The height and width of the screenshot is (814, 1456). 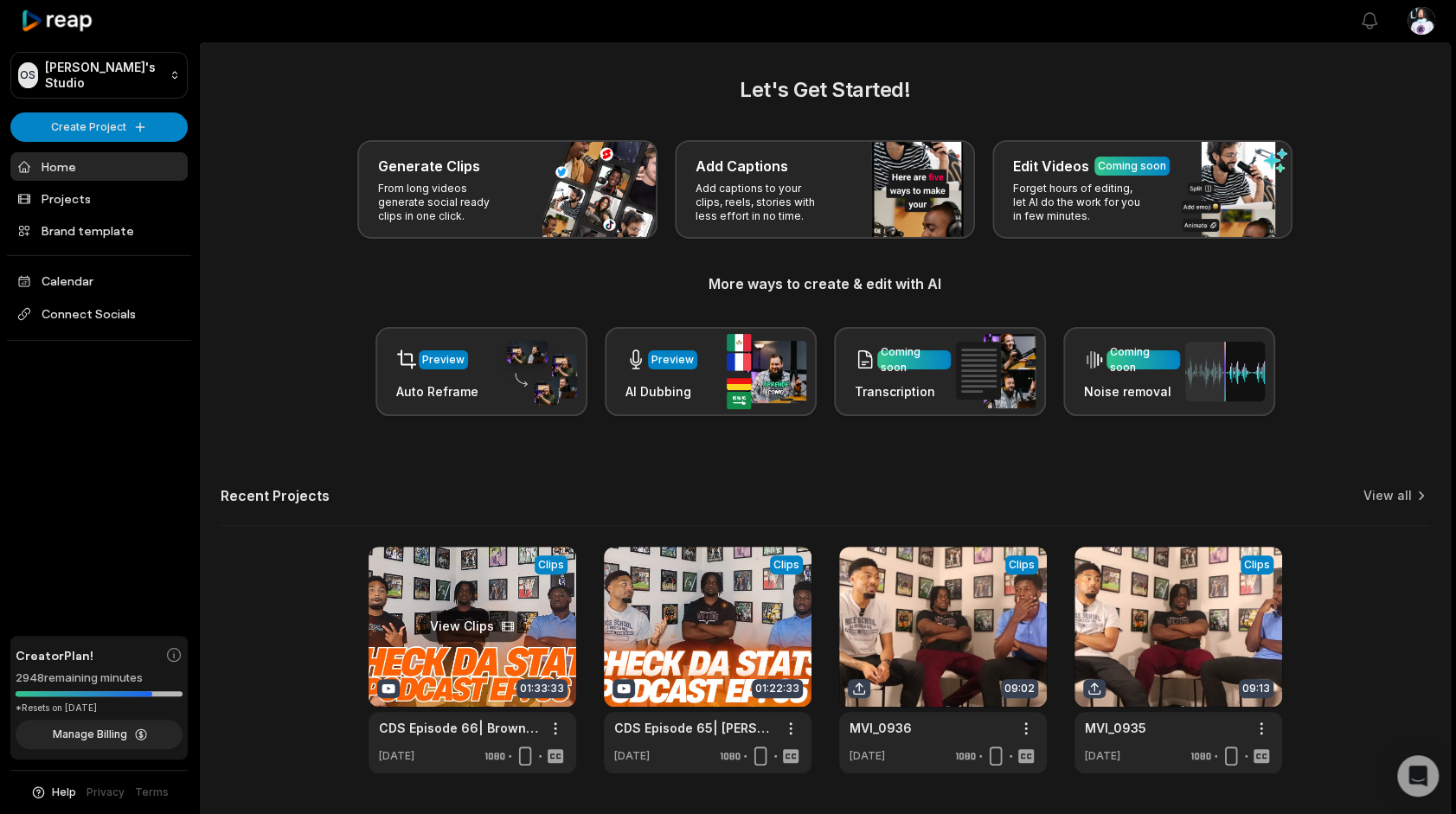 What do you see at coordinates (55, 655) in the screenshot?
I see `span: Creator Plan!` at bounding box center [55, 655].